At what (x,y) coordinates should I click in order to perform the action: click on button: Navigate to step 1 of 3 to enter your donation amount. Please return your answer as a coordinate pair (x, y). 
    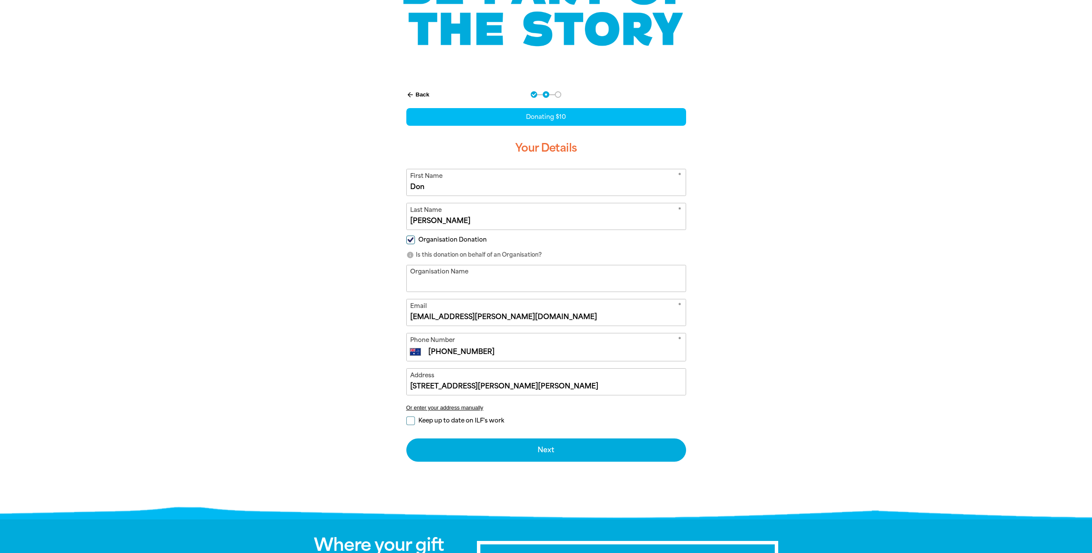
    Looking at the image, I should click on (534, 94).